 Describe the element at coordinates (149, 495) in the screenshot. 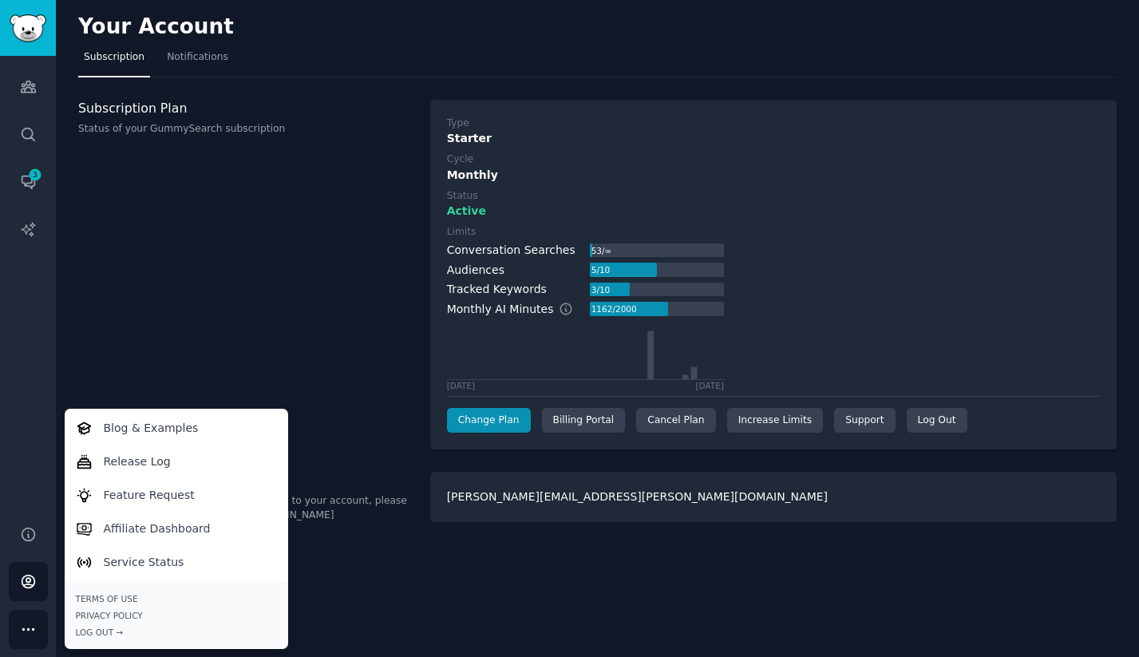

I see `p: Feature Request` at that location.